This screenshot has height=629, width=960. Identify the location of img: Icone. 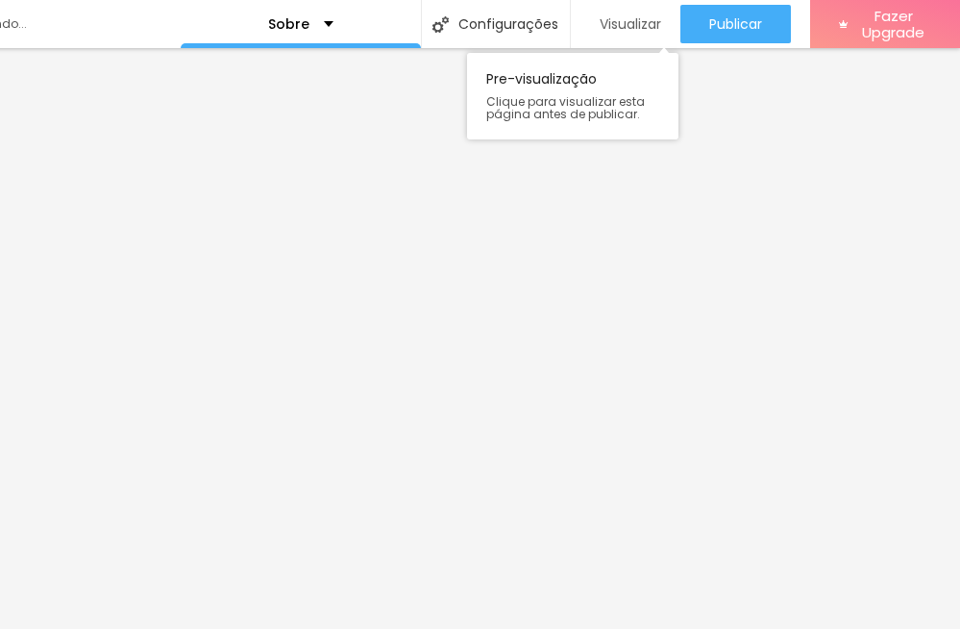
(440, 24).